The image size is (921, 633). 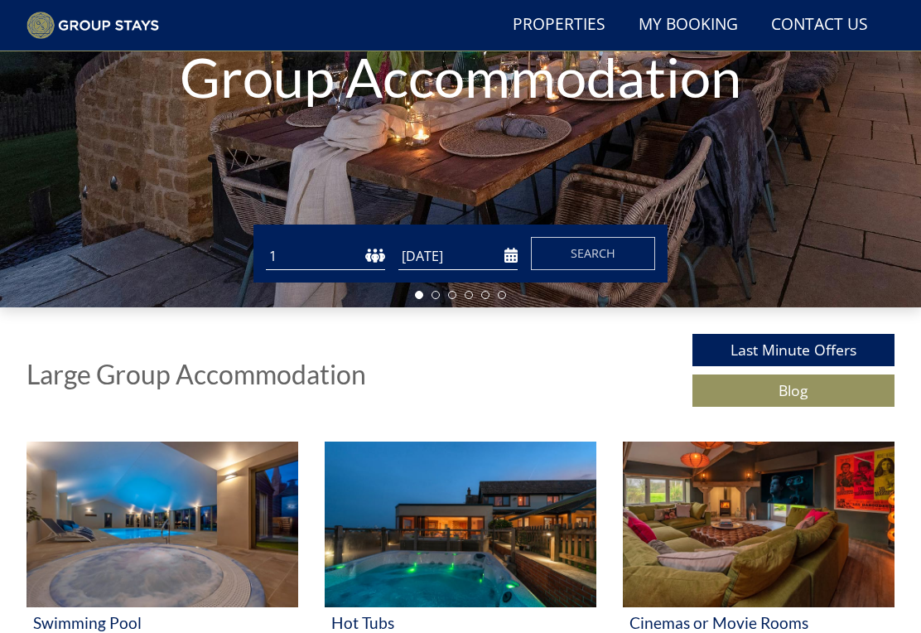 What do you see at coordinates (819, 25) in the screenshot?
I see `a: Contact Us` at bounding box center [819, 25].